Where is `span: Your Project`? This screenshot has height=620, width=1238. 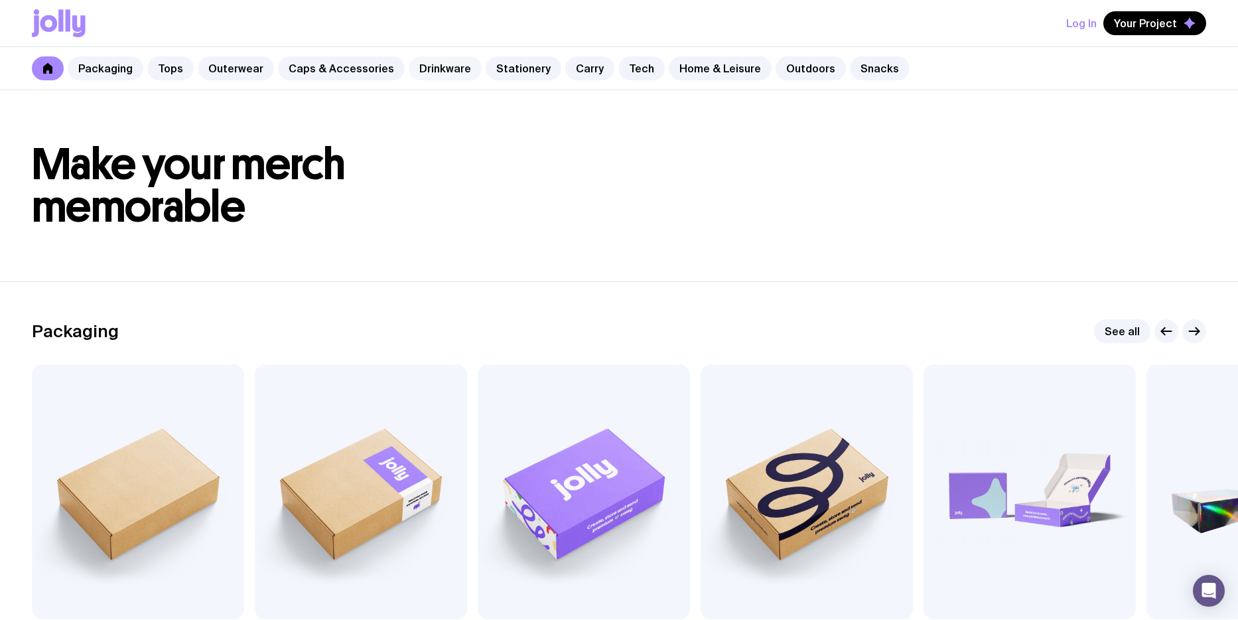 span: Your Project is located at coordinates (1145, 23).